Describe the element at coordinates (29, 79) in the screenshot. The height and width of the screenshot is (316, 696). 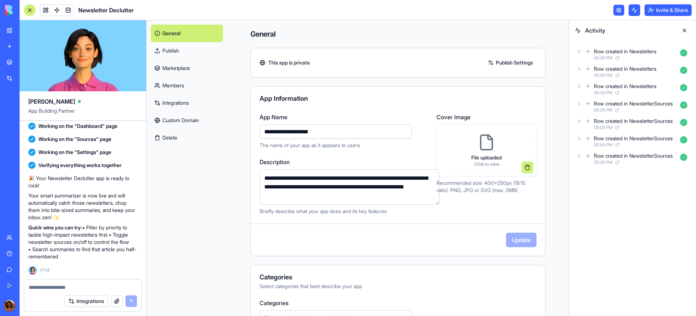
I see `div: Shelly • 5m ago` at that location.